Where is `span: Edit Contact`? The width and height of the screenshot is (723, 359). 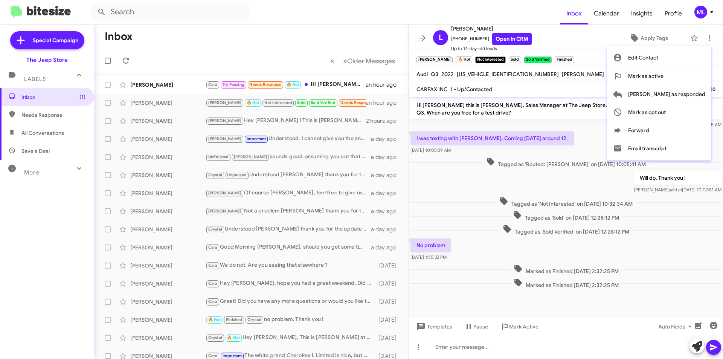 span: Edit Contact is located at coordinates (644, 58).